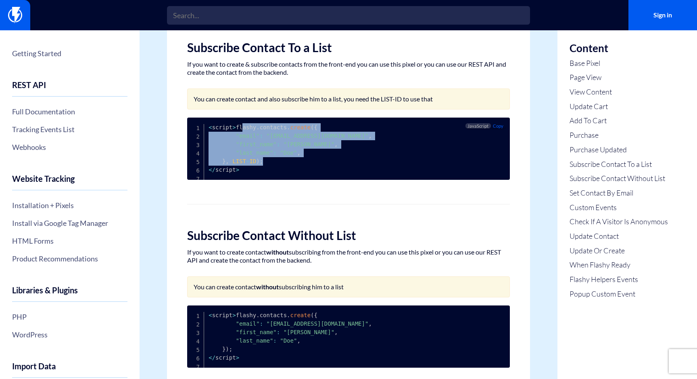  I want to click on h4: Libraries & Plugins, so click(70, 293).